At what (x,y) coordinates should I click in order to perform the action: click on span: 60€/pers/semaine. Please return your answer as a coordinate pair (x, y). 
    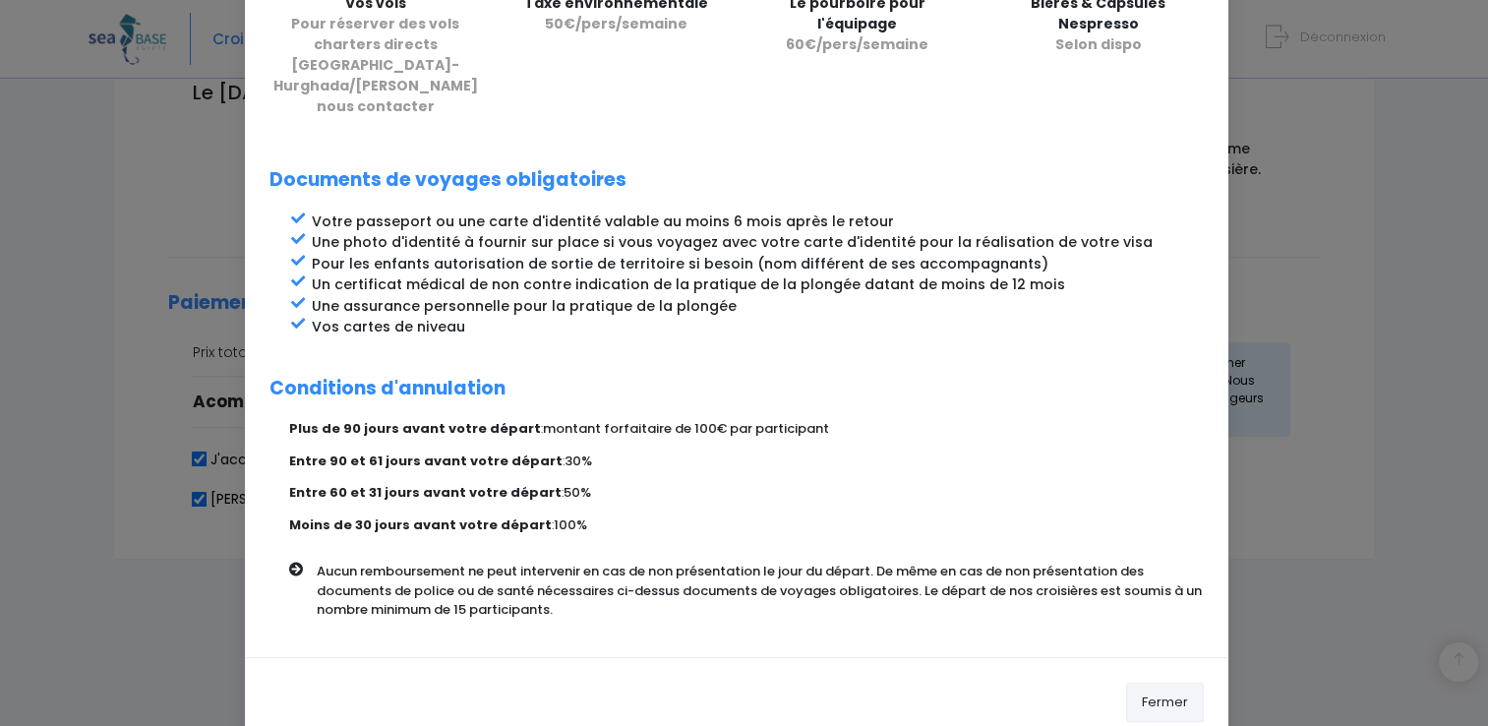
    Looking at the image, I should click on (857, 44).